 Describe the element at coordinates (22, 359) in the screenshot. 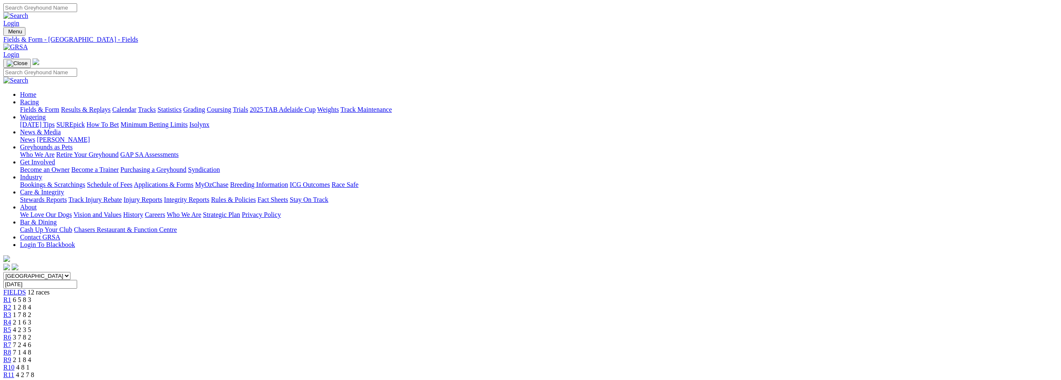

I see `span: 2 1 8 4` at that location.